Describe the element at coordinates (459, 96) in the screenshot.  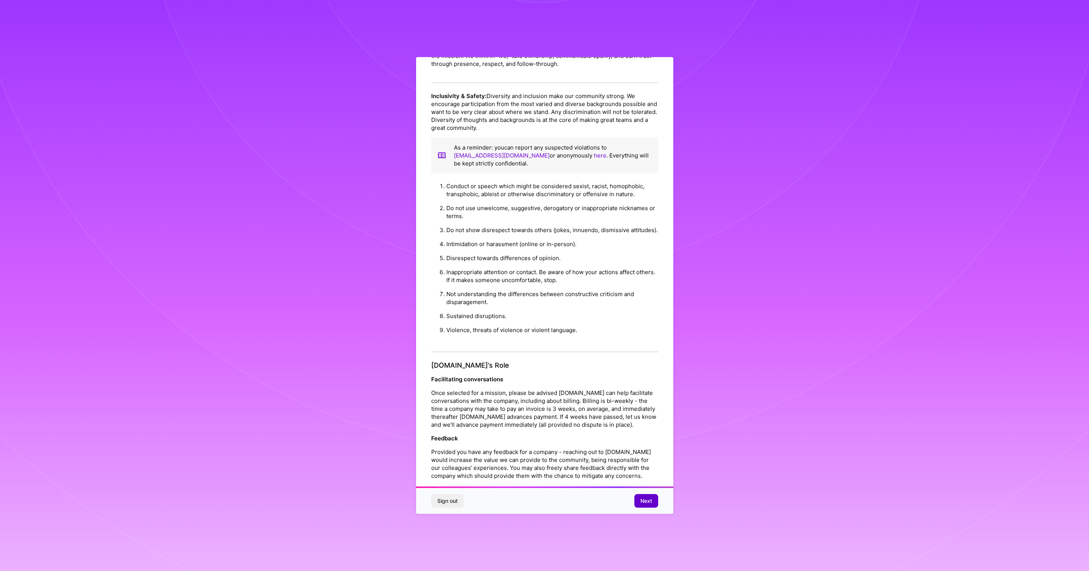
I see `strong: Inclusivity & Safety:` at that location.